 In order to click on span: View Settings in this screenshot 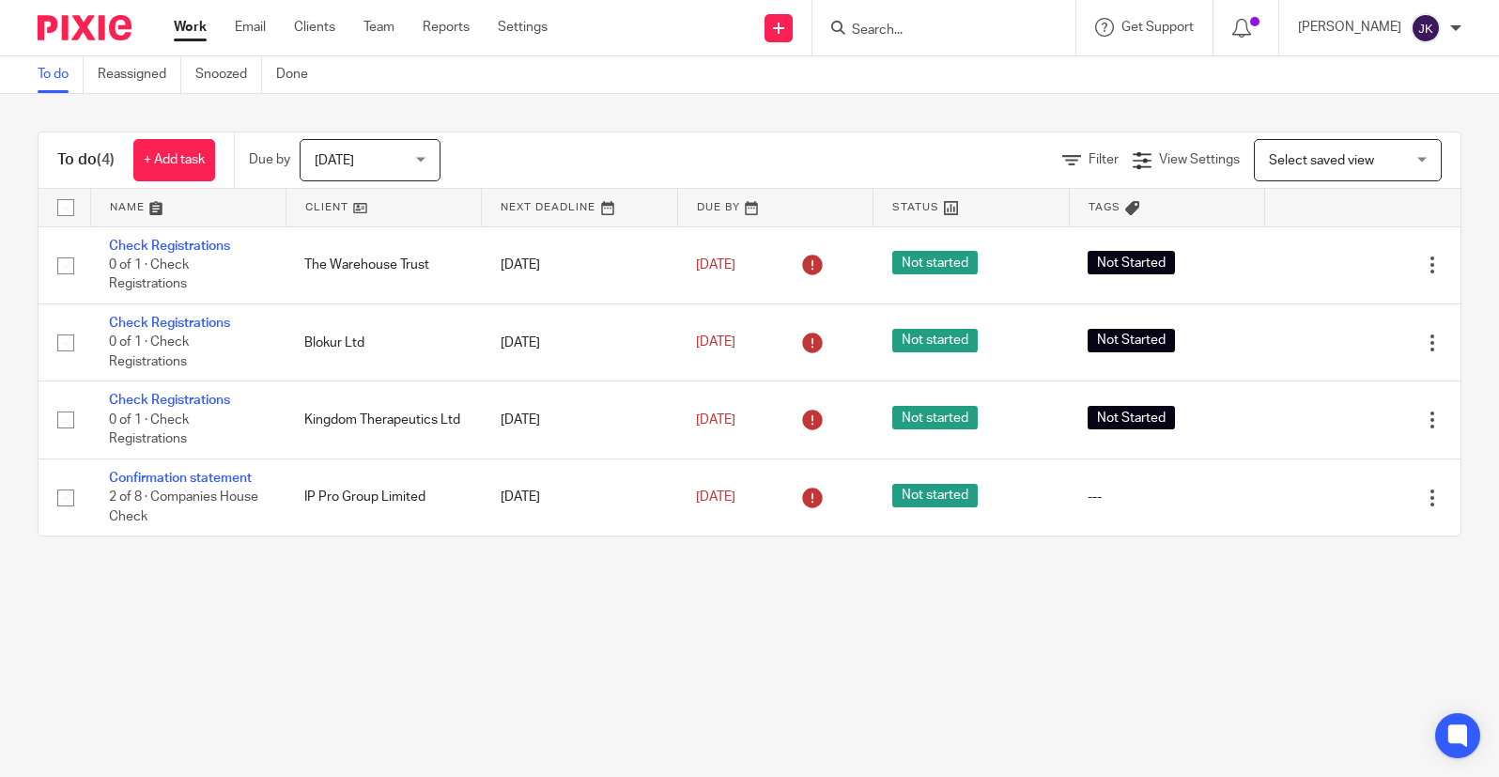, I will do `click(1200, 160)`.